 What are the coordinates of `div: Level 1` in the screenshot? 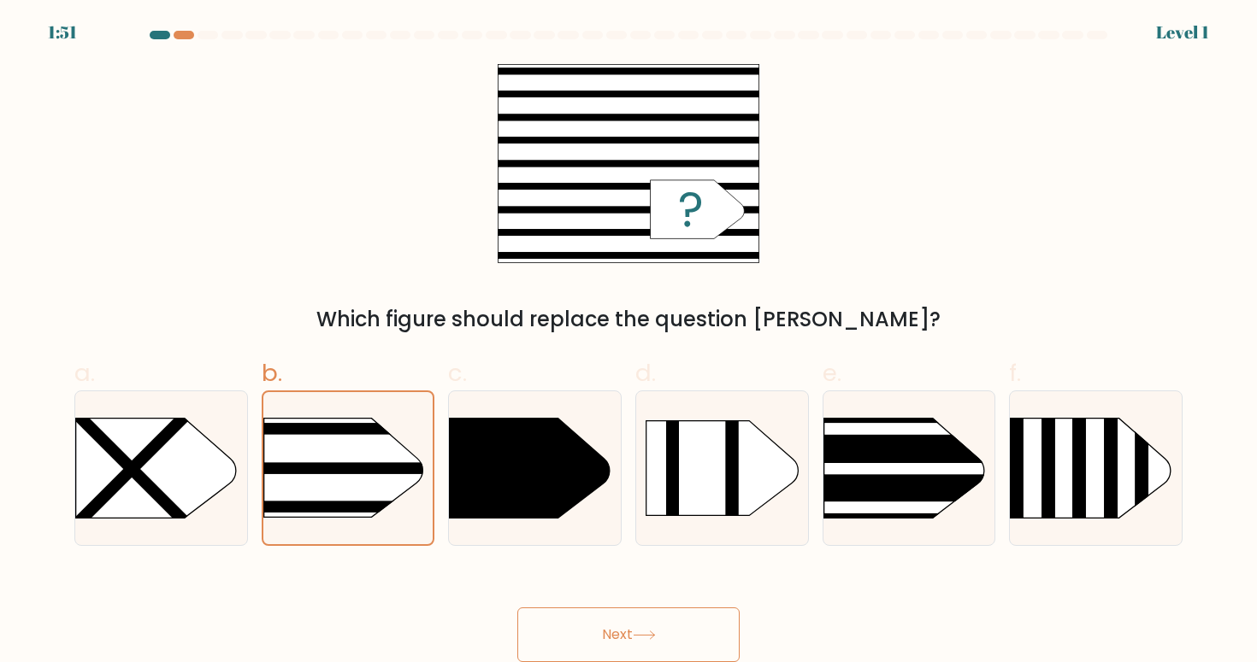 It's located at (1182, 32).